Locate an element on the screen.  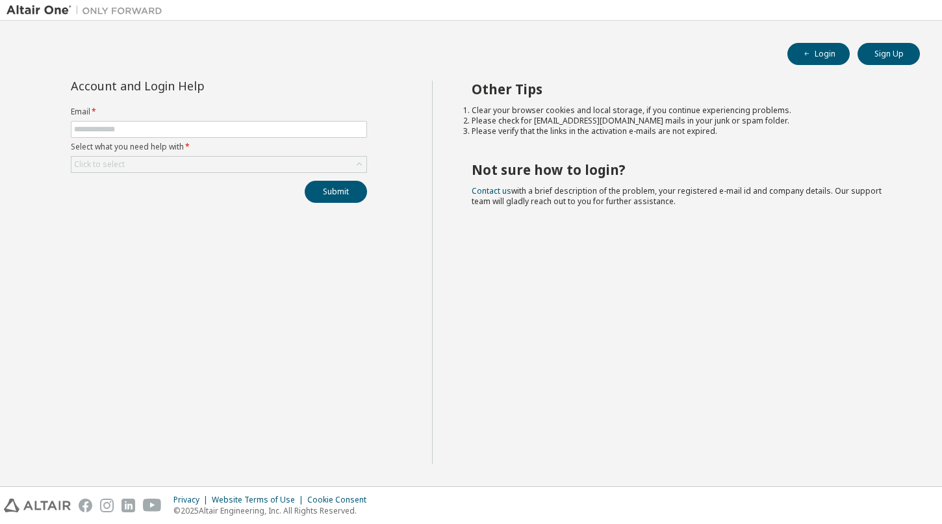
label: Email is located at coordinates (219, 112).